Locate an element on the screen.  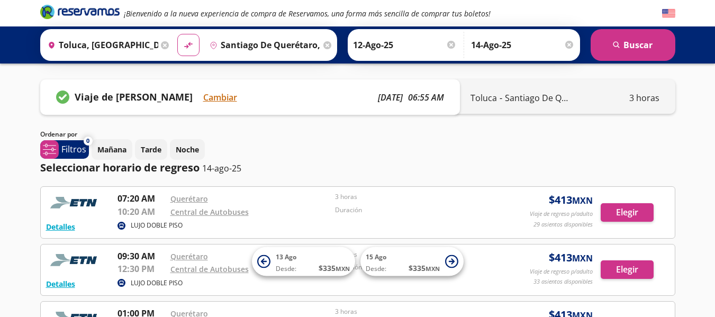
span: 13 Ago is located at coordinates (286, 257).